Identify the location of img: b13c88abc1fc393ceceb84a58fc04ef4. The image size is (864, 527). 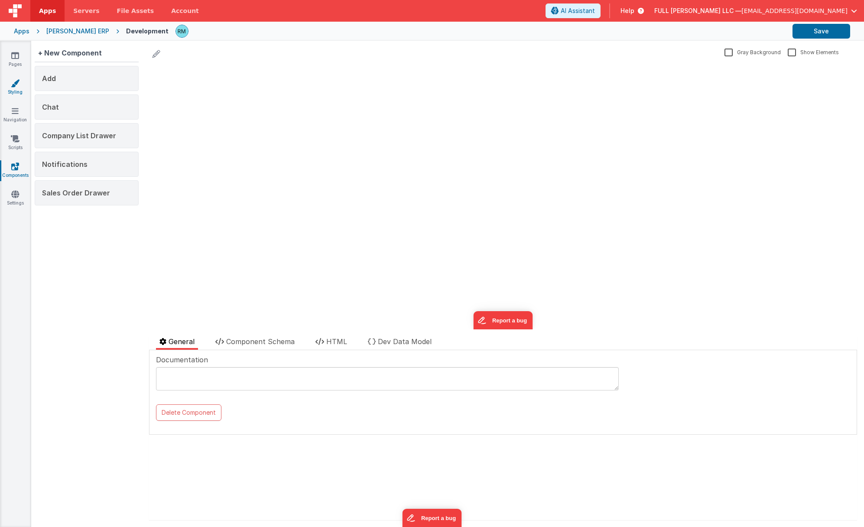
(182, 31).